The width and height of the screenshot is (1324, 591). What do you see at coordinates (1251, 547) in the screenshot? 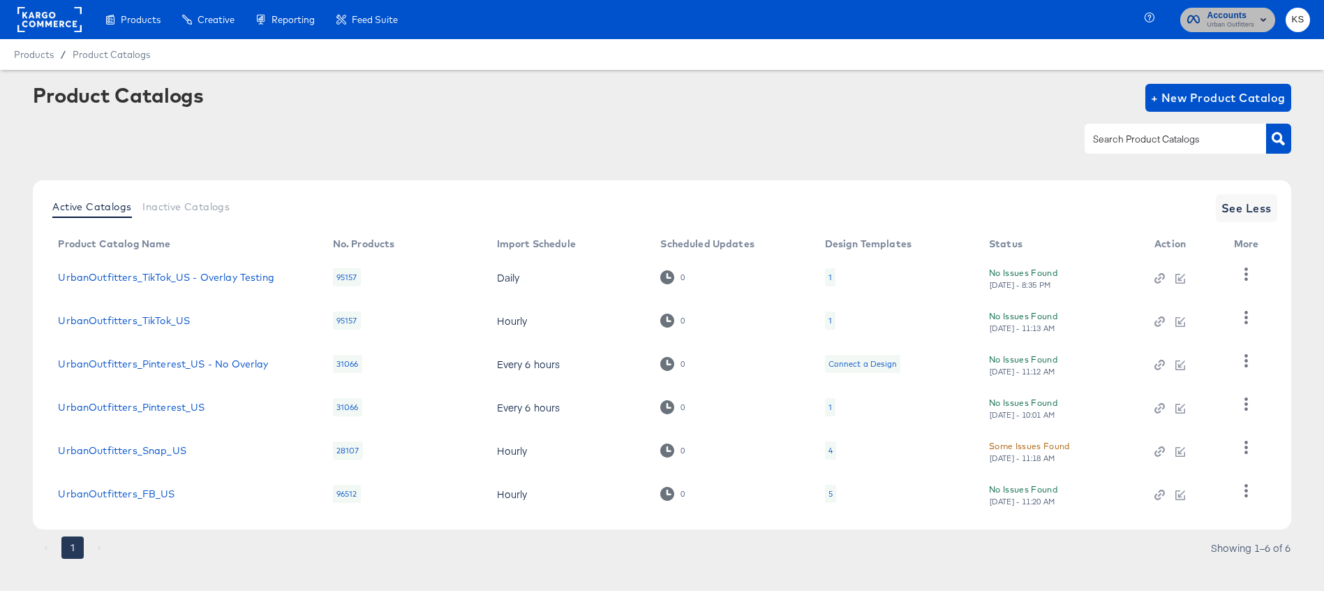
I see `div: Showing 1–6 of 6` at bounding box center [1251, 547].